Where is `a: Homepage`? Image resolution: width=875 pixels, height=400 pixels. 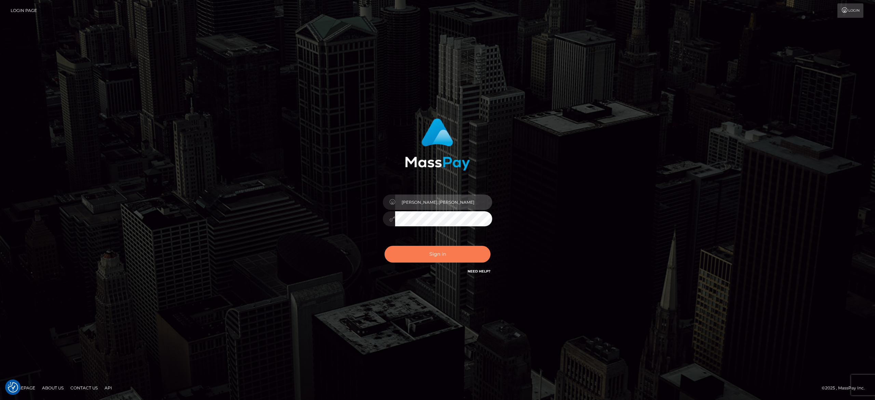
a: Homepage is located at coordinates (23, 388).